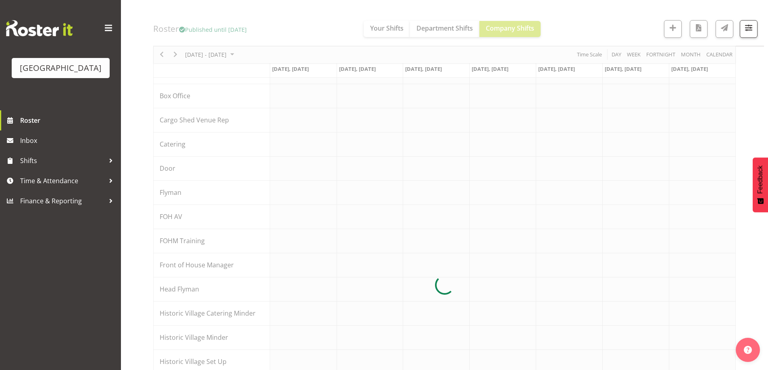  What do you see at coordinates (39, 28) in the screenshot?
I see `img: Rosterit website logo` at bounding box center [39, 28].